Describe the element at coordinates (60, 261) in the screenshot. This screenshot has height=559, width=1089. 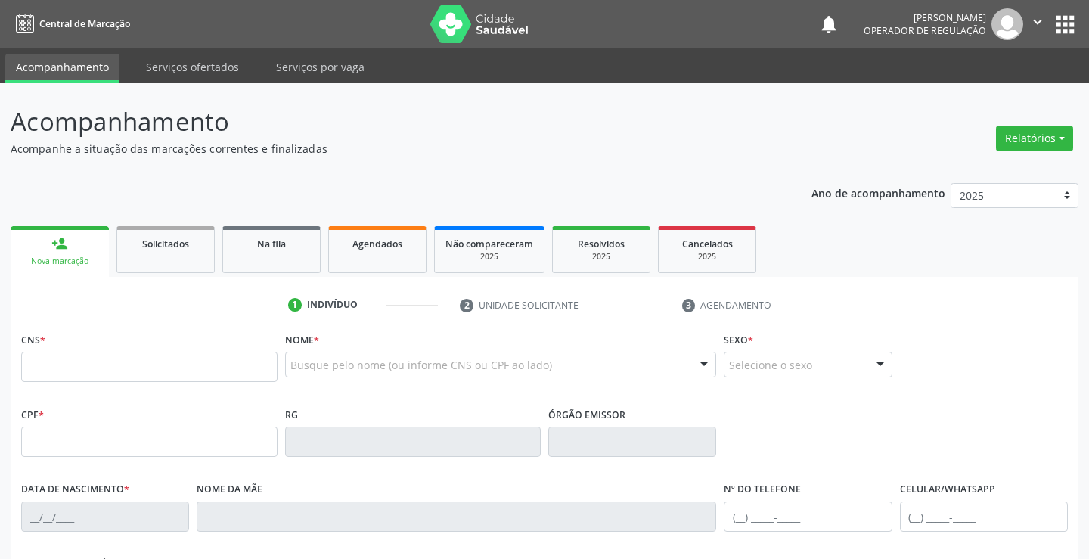
I see `div: Nova marcação` at that location.